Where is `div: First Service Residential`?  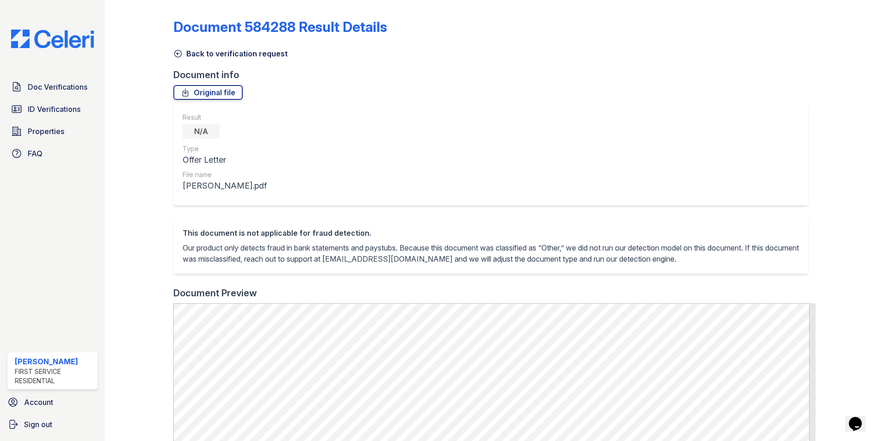
div: First Service Residential is located at coordinates (54, 376).